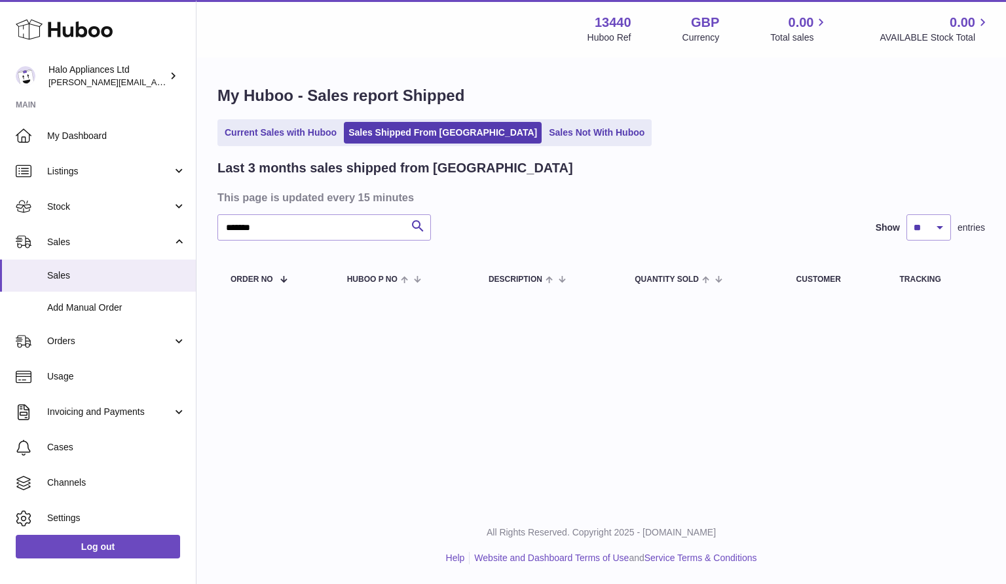 The height and width of the screenshot is (584, 1006). What do you see at coordinates (936, 279) in the screenshot?
I see `div: Tracking` at bounding box center [936, 279].